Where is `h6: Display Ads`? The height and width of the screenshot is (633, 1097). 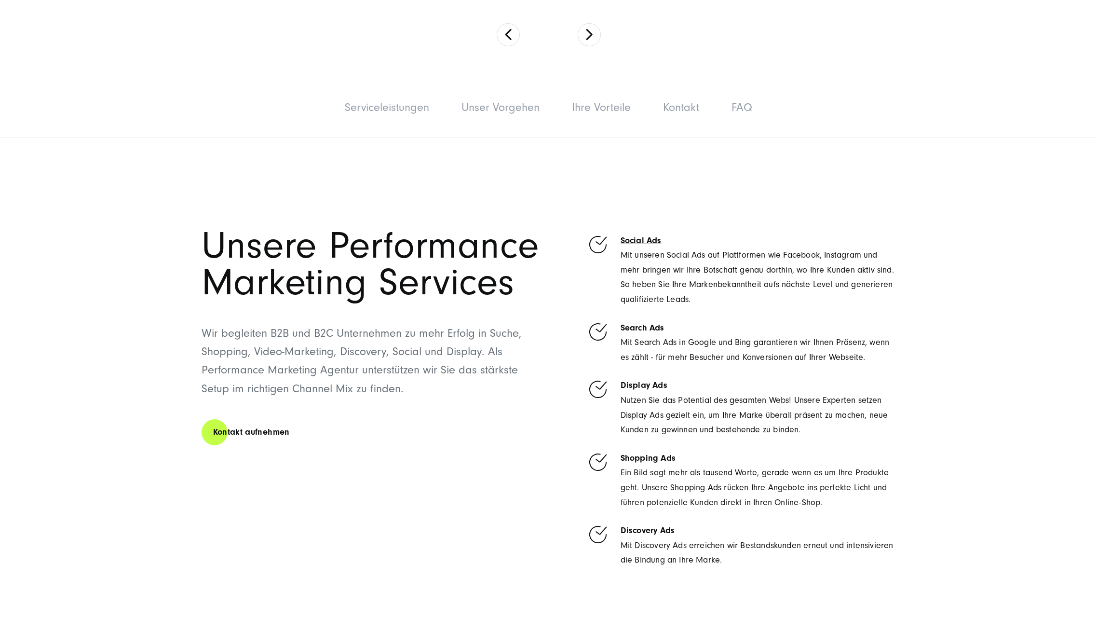
h6: Display Ads is located at coordinates (758, 385).